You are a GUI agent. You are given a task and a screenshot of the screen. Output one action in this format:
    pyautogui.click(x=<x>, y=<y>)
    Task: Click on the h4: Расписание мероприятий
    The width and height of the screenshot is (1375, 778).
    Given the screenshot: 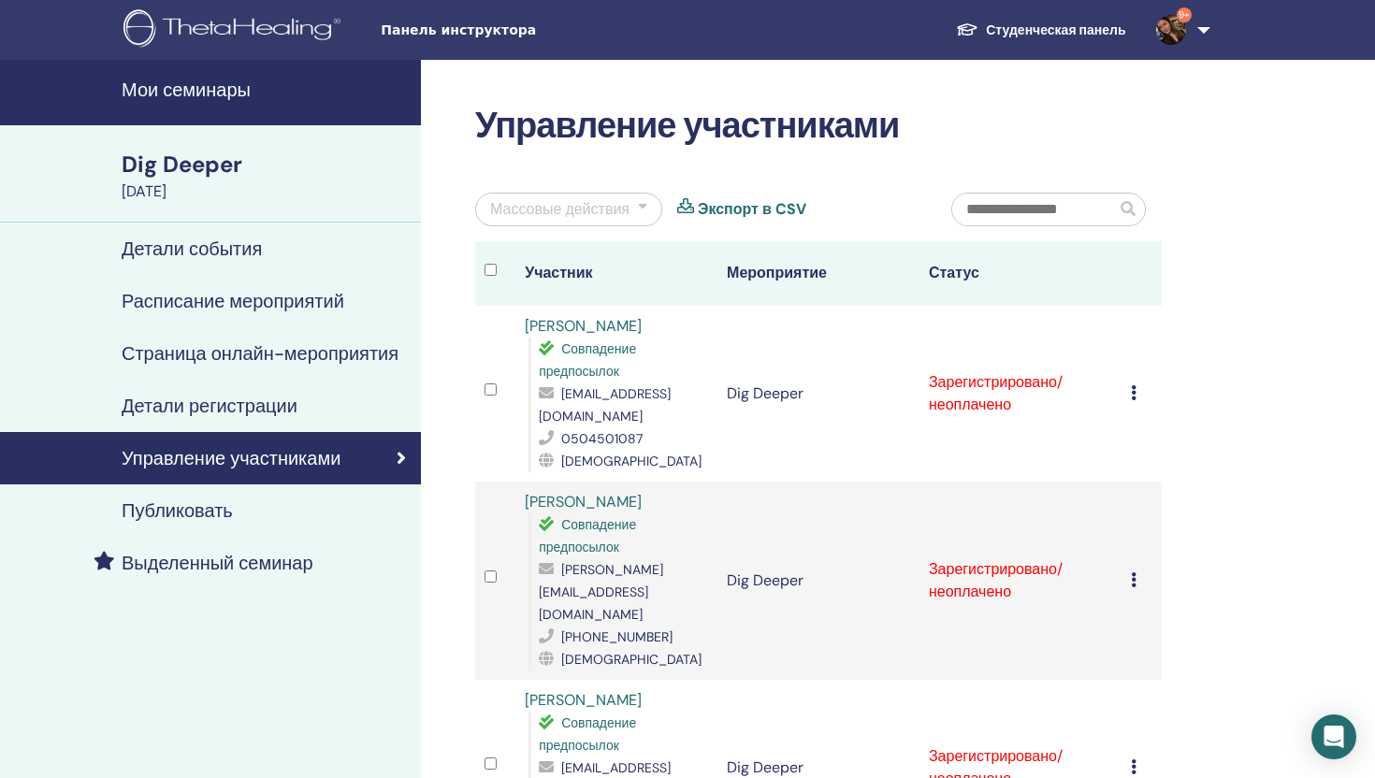 What is the action you would take?
    pyautogui.click(x=233, y=301)
    